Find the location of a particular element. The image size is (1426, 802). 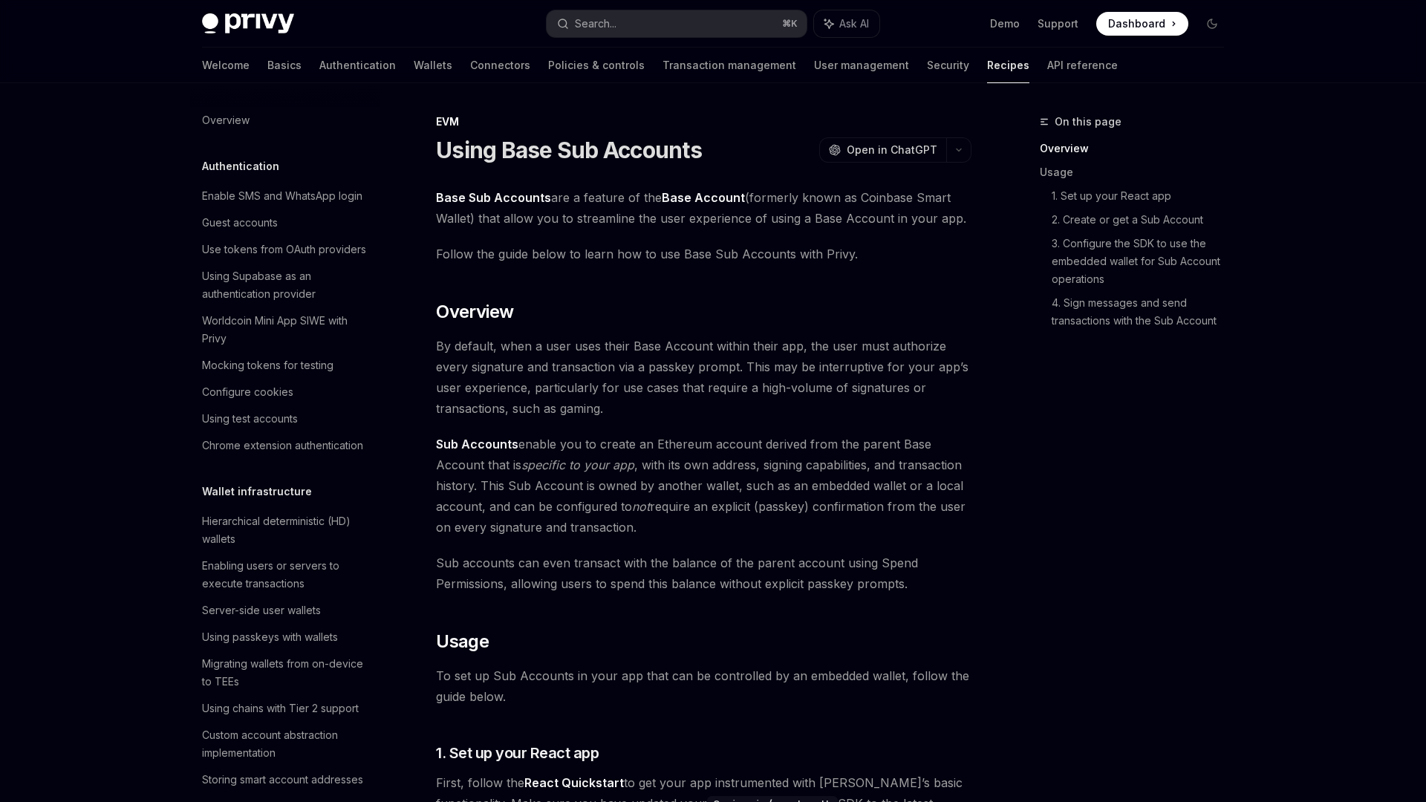

span: Follow the guide below to learn how to use Base Sub Accounts with Privy. is located at coordinates (704, 254).